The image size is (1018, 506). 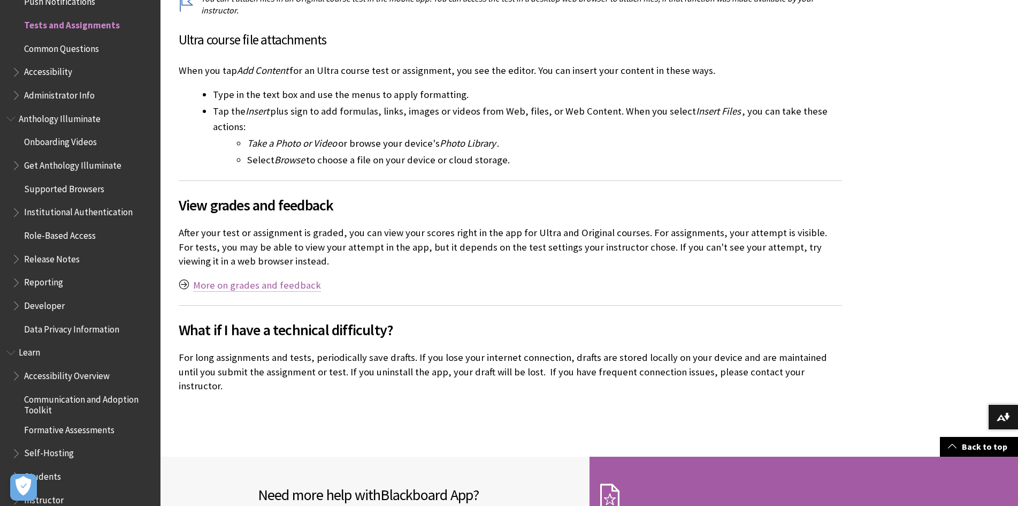 What do you see at coordinates (60, 233) in the screenshot?
I see `span: Role-Based Access` at bounding box center [60, 233].